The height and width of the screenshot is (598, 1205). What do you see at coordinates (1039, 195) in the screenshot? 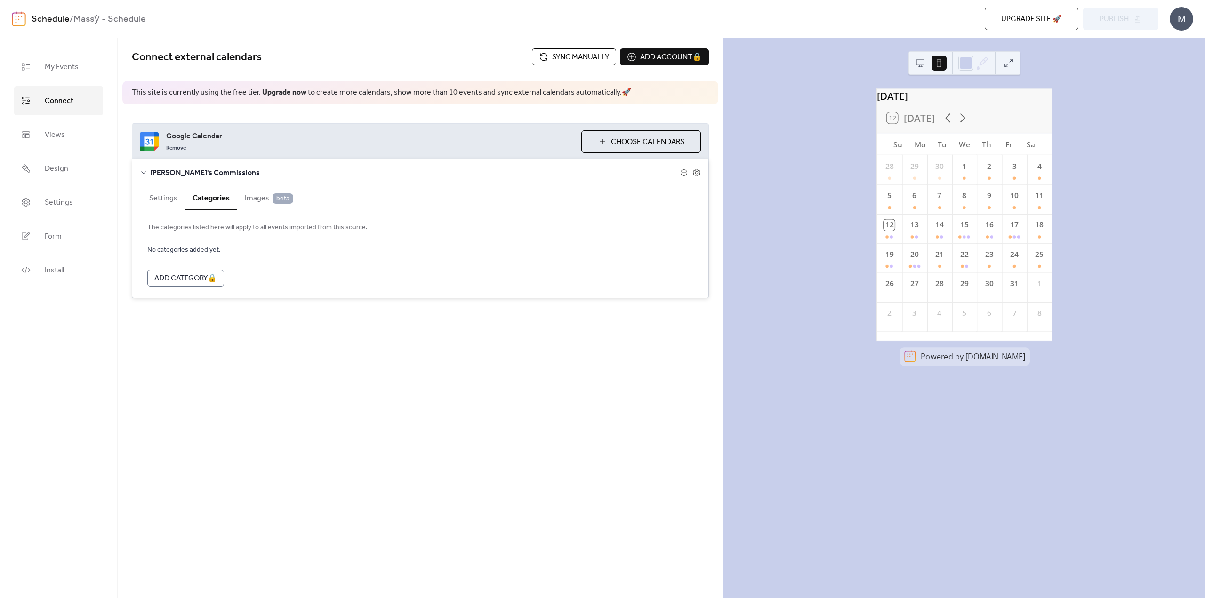
I see `div: 11` at bounding box center [1039, 195].